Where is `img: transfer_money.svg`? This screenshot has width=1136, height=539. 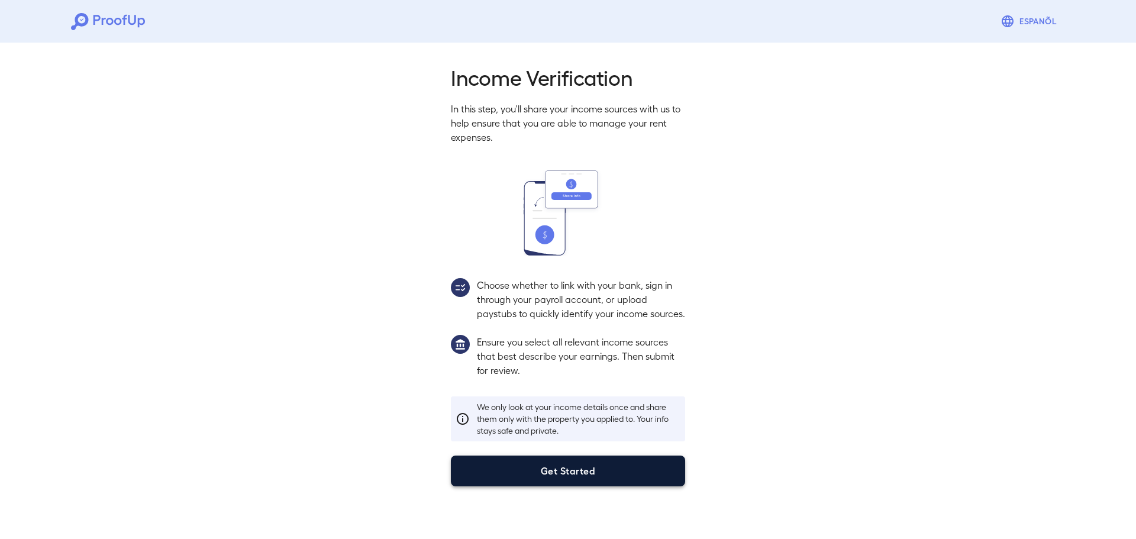 img: transfer_money.svg is located at coordinates (568, 213).